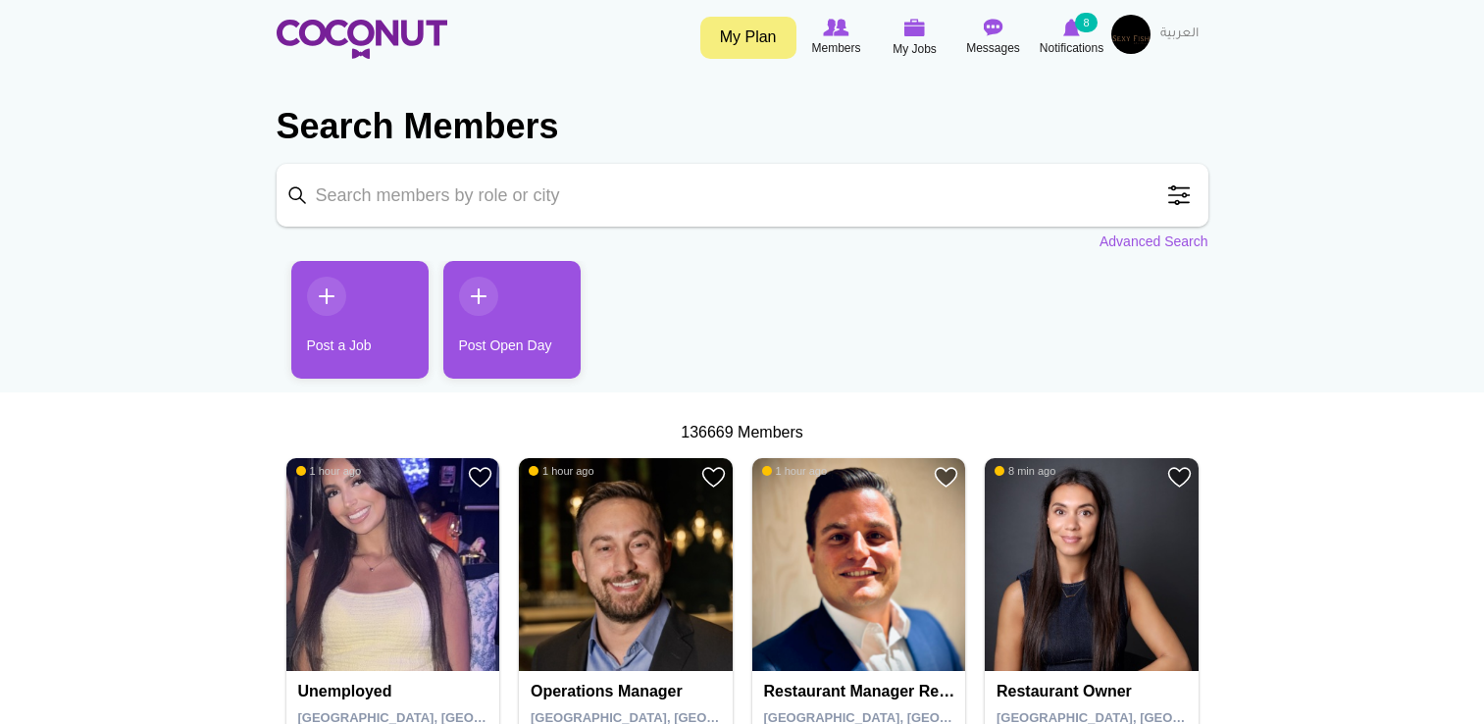 The height and width of the screenshot is (724, 1484). Describe the element at coordinates (993, 48) in the screenshot. I see `span: Messages` at that location.